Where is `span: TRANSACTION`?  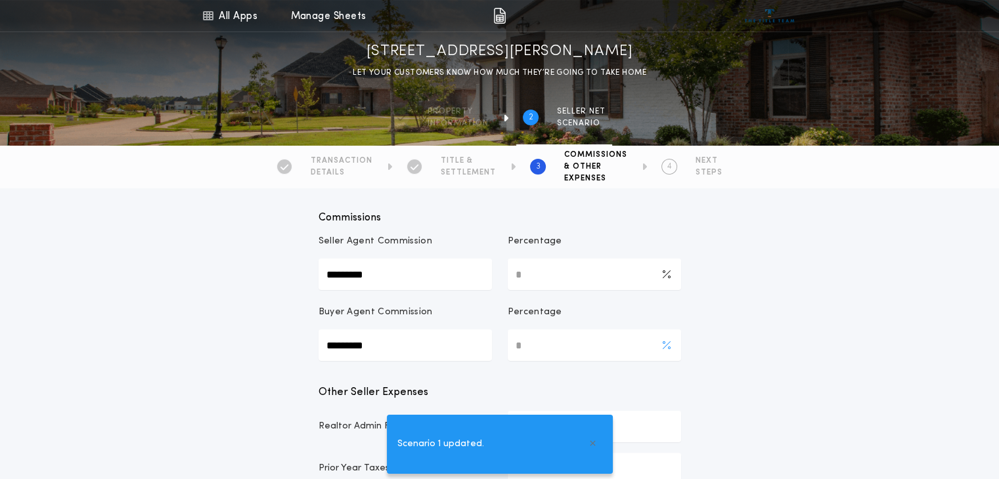 span: TRANSACTION is located at coordinates (342, 161).